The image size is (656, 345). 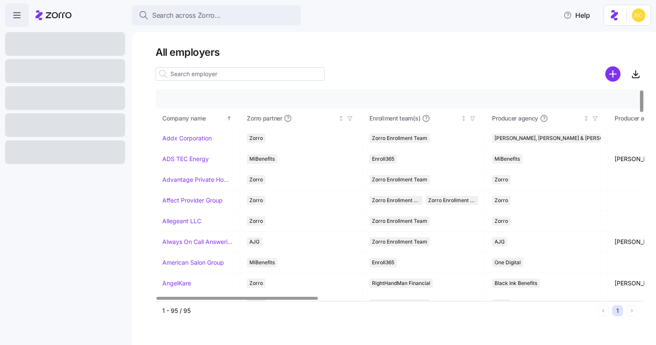 What do you see at coordinates (636, 118) in the screenshot?
I see `span: Producer agent` at bounding box center [636, 118].